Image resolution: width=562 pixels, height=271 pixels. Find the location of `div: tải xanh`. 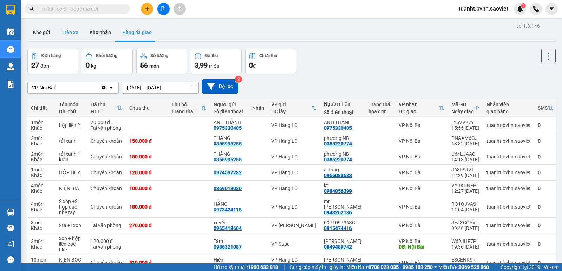

div: tải xanh is located at coordinates (71, 141).